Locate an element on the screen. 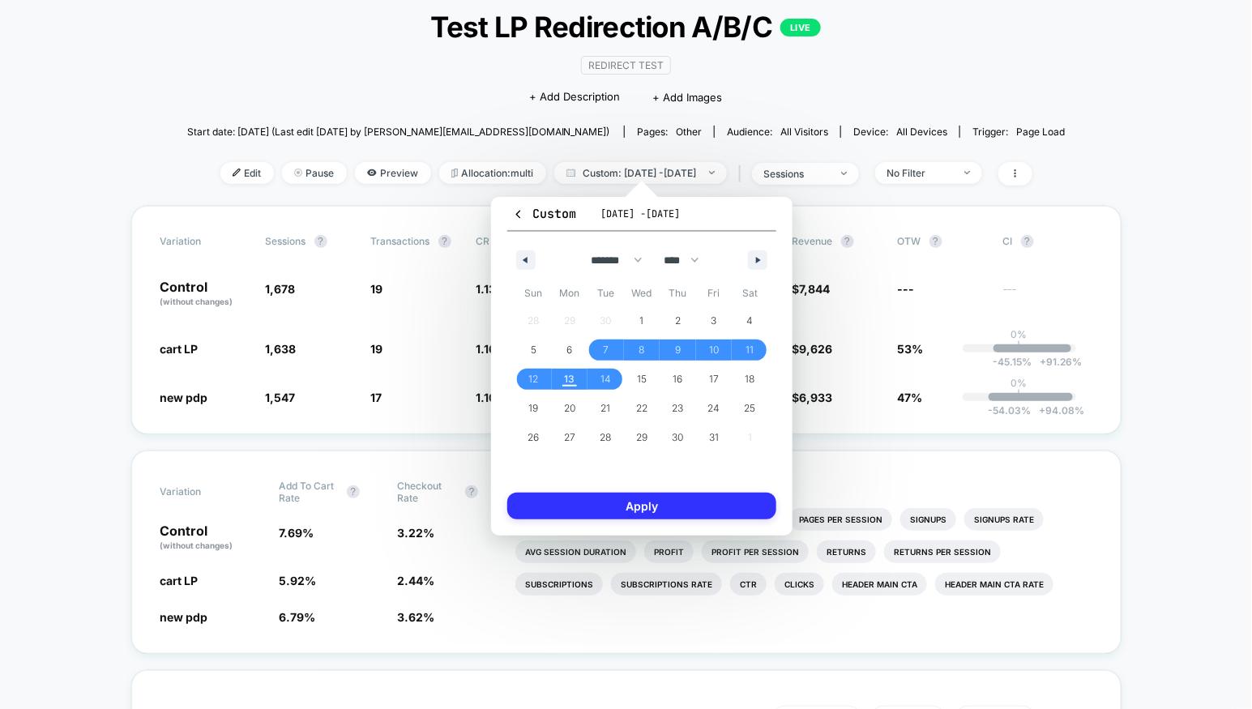 This screenshot has width=1252, height=709. span: Sessions is located at coordinates (286, 241).